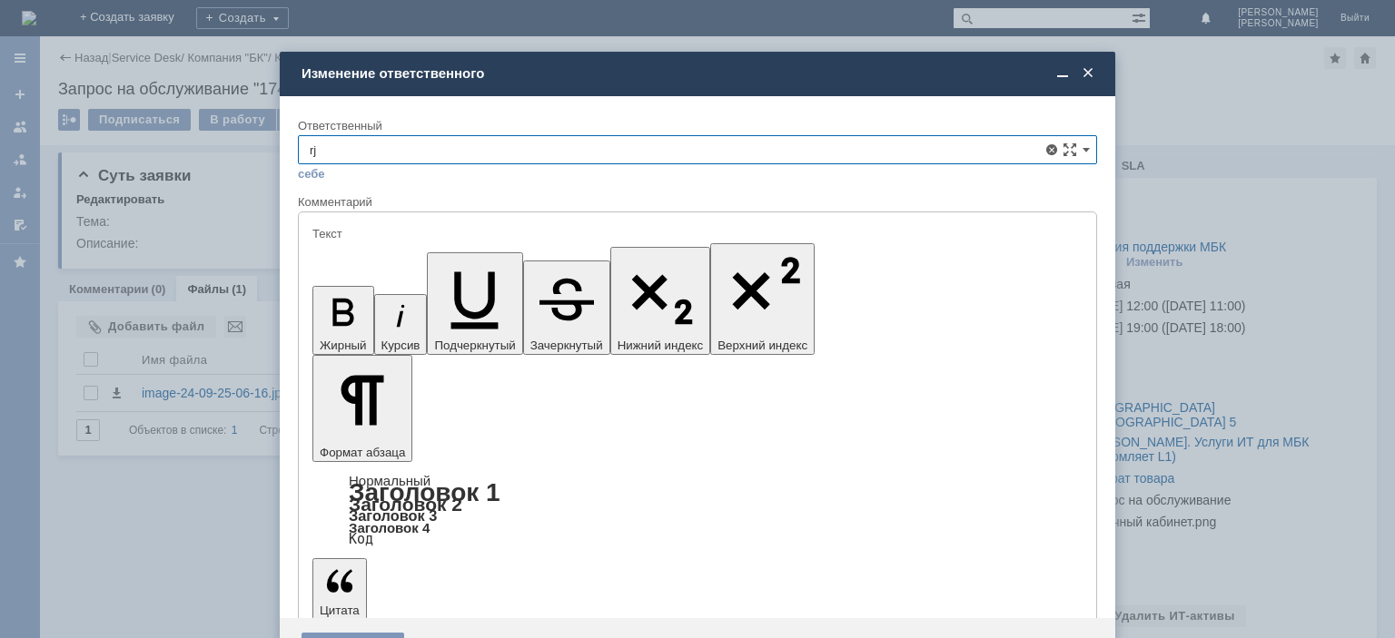 The image size is (1395, 638). I want to click on div: Изменение ответственного, so click(699, 74).